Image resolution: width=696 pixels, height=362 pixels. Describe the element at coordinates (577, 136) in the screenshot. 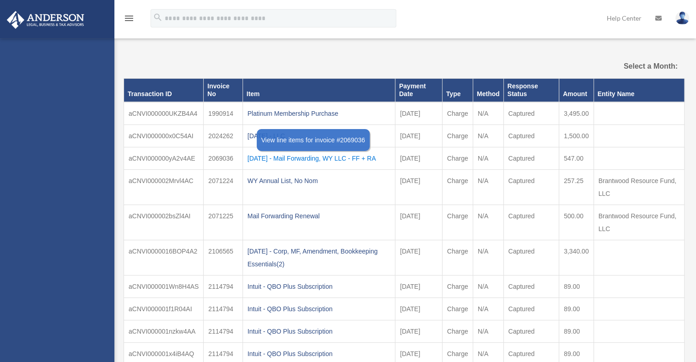

I see `td: 1,500.00` at that location.